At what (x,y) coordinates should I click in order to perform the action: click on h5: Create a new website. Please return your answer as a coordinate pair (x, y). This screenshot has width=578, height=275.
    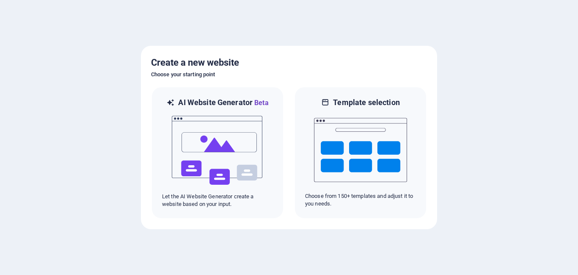
    Looking at the image, I should click on (289, 63).